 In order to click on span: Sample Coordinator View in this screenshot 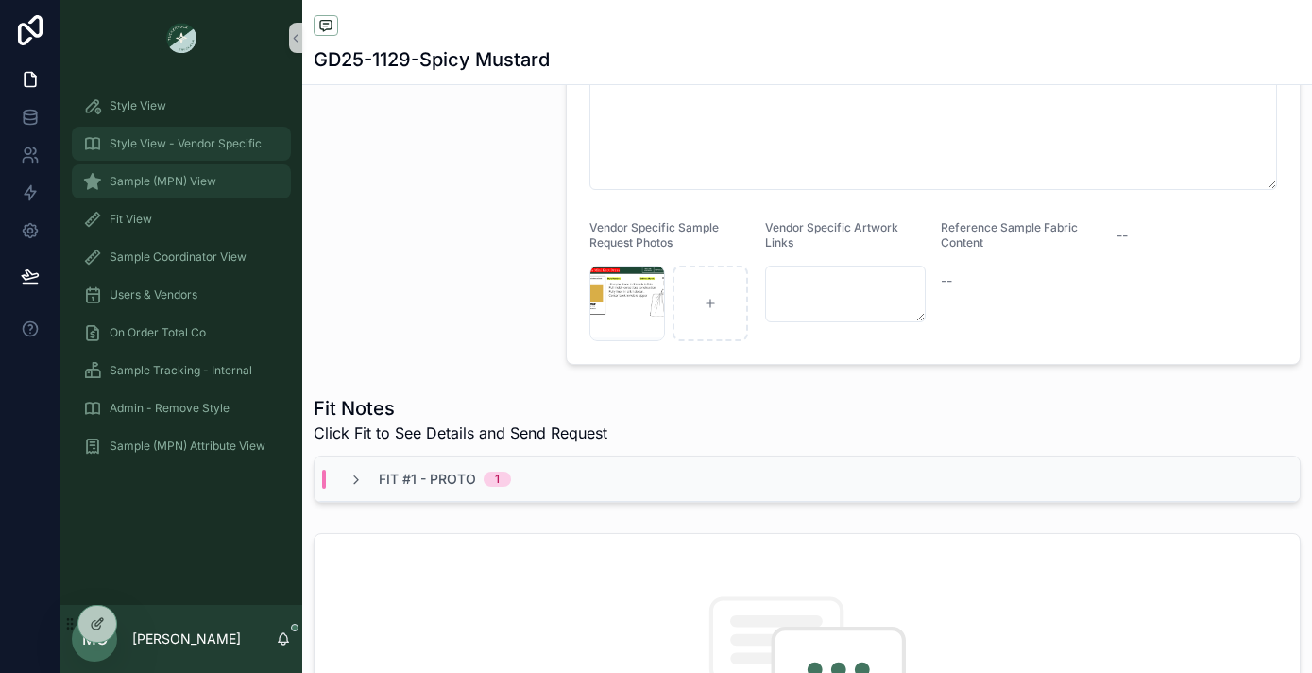, I will do `click(178, 257)`.